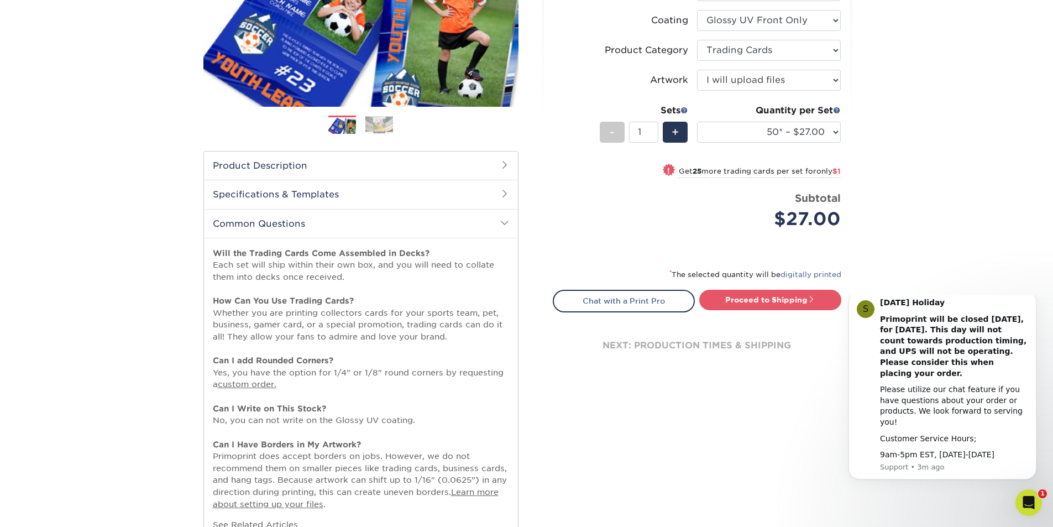 The width and height of the screenshot is (1053, 527). What do you see at coordinates (122, 144) in the screenshot?
I see `div: Customer Service Hours;` at bounding box center [122, 144].